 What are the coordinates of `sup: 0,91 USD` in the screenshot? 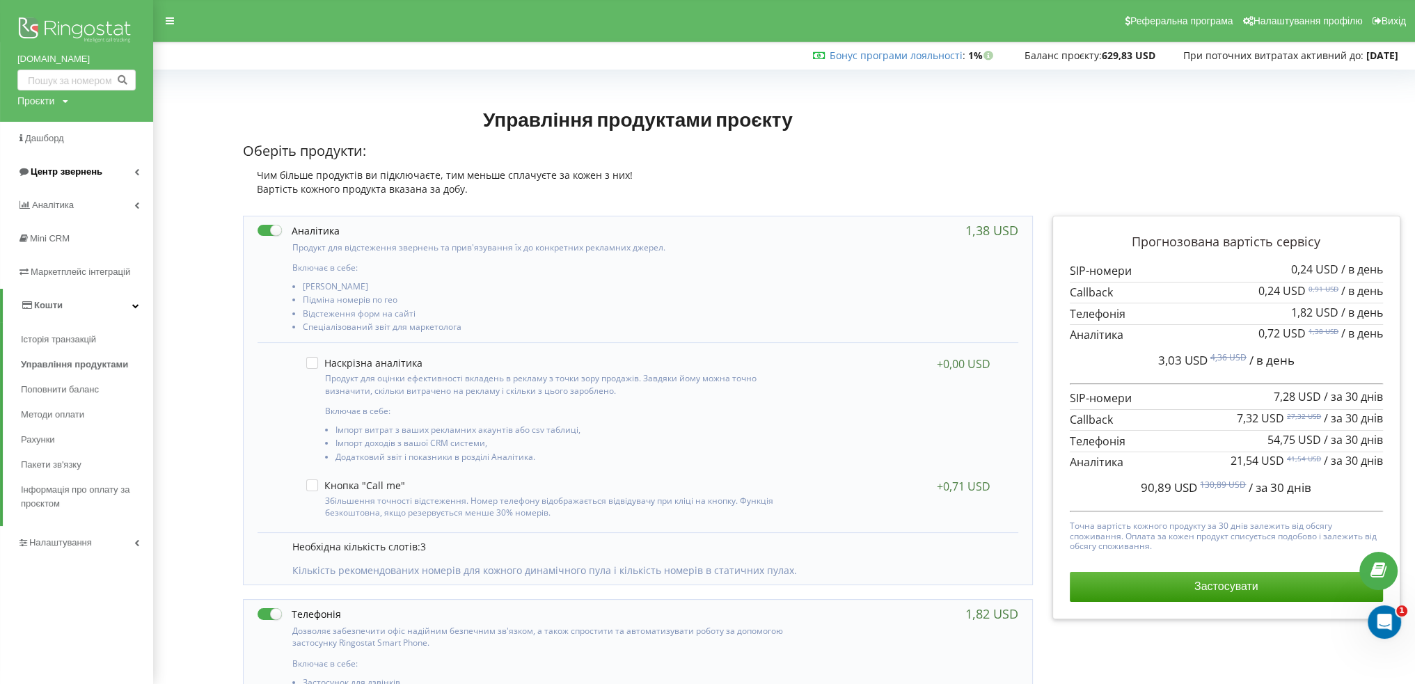 It's located at (1323, 289).